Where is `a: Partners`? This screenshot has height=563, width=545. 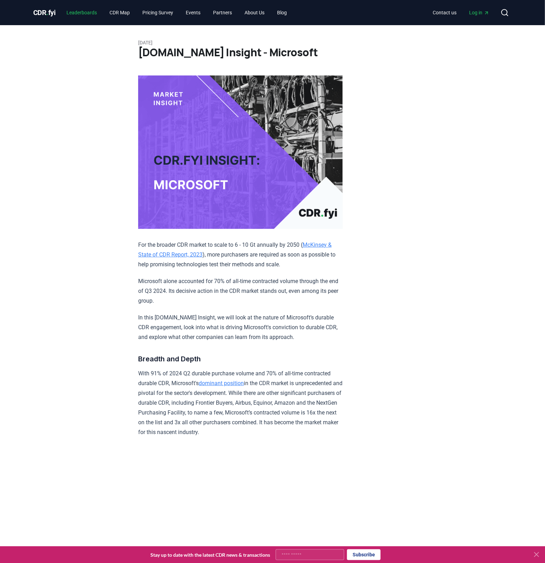
a: Partners is located at coordinates (223, 13).